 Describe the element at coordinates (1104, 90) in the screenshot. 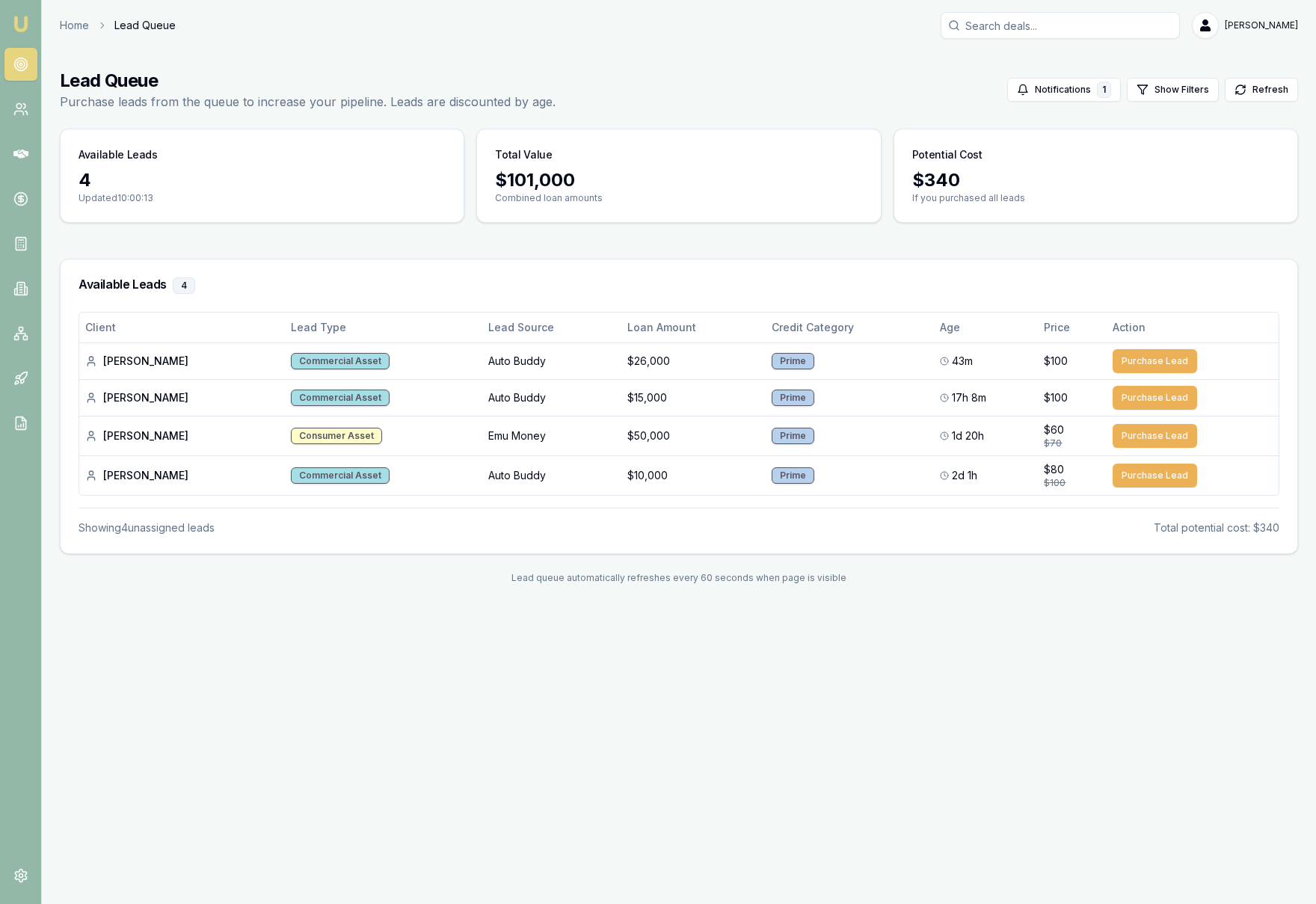

I see `div: 1` at that location.